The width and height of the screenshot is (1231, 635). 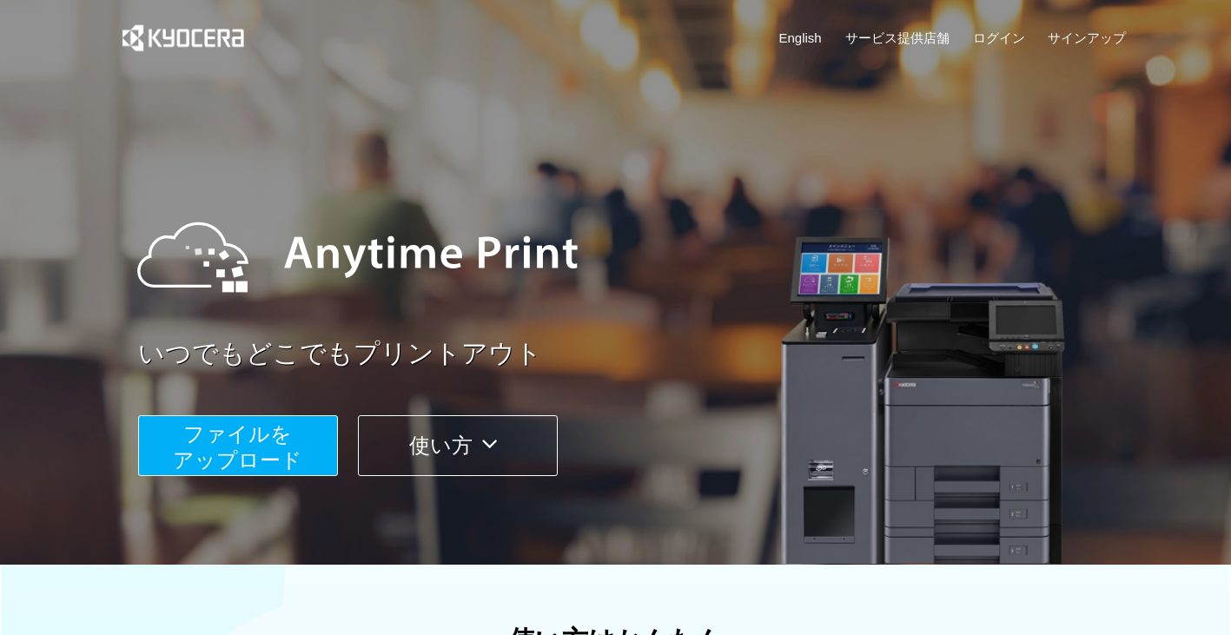 I want to click on a: English, so click(x=800, y=37).